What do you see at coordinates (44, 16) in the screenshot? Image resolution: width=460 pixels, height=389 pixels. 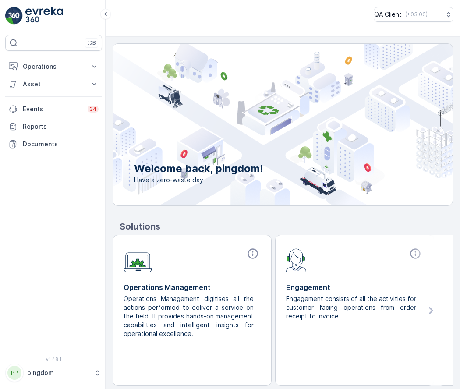 I see `img: logo_light-DOdMpM7g.png` at bounding box center [44, 16].